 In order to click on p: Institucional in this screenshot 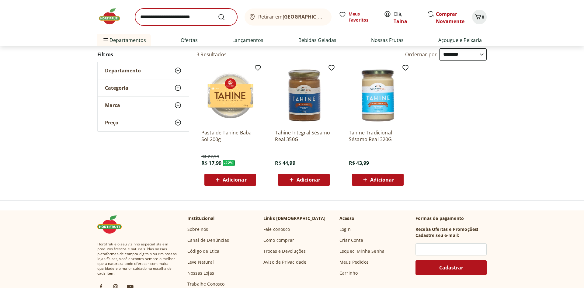, I will do `click(201, 218)`.